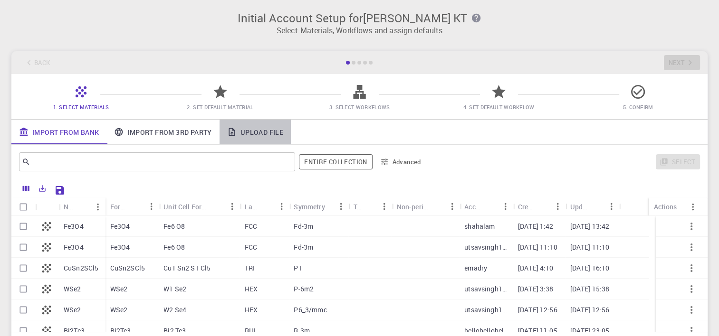 This screenshot has height=336, width=719. Describe the element at coordinates (360, 107) in the screenshot. I see `span: 3. Select Workflows` at that location.